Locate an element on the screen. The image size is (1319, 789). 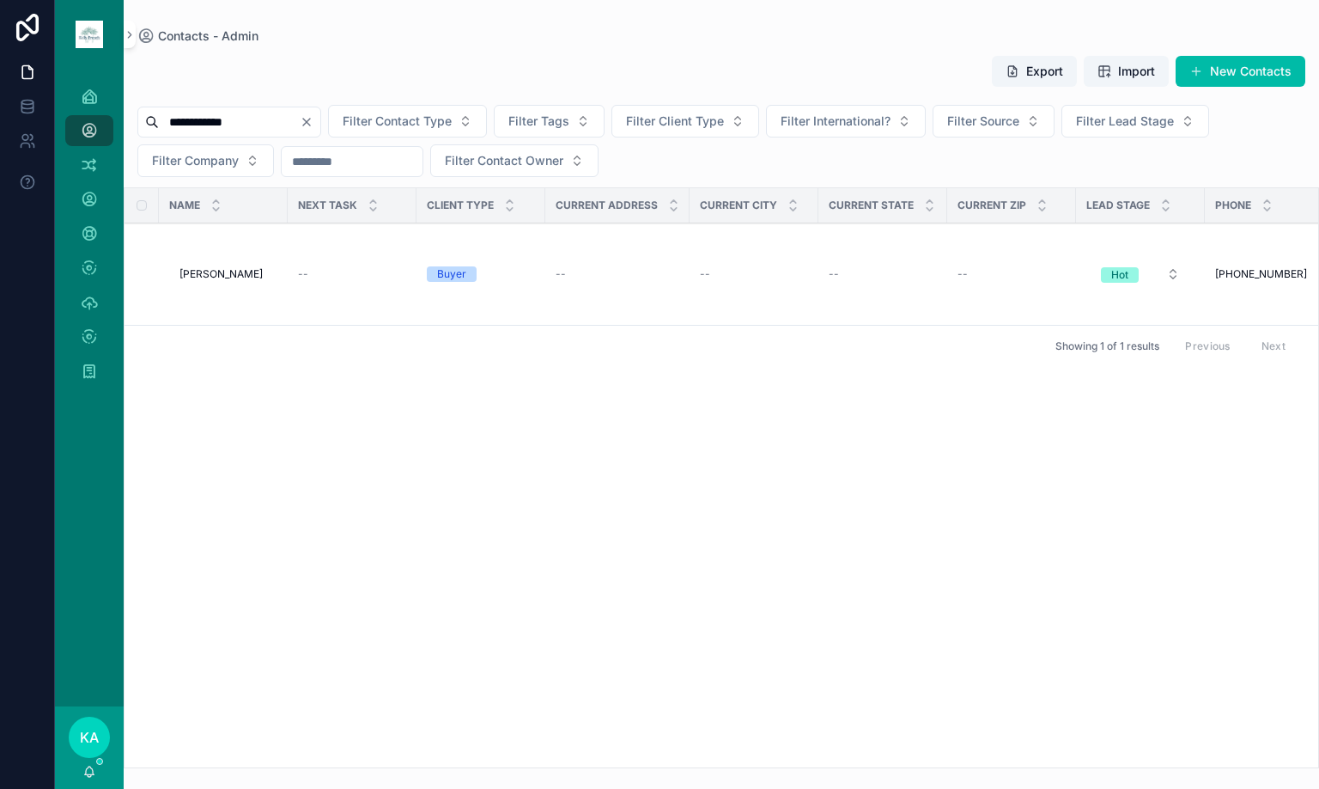
span: Current City is located at coordinates (739, 205).